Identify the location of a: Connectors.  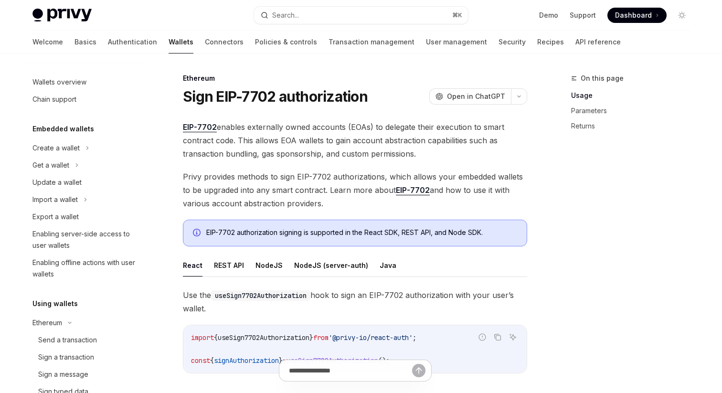
(224, 42).